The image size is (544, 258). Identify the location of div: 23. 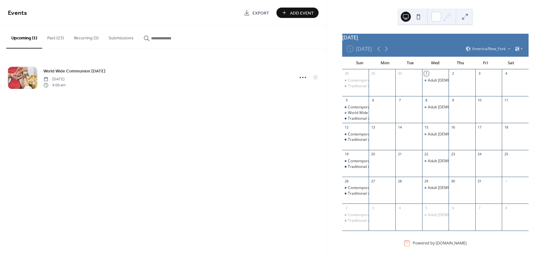
(452, 154).